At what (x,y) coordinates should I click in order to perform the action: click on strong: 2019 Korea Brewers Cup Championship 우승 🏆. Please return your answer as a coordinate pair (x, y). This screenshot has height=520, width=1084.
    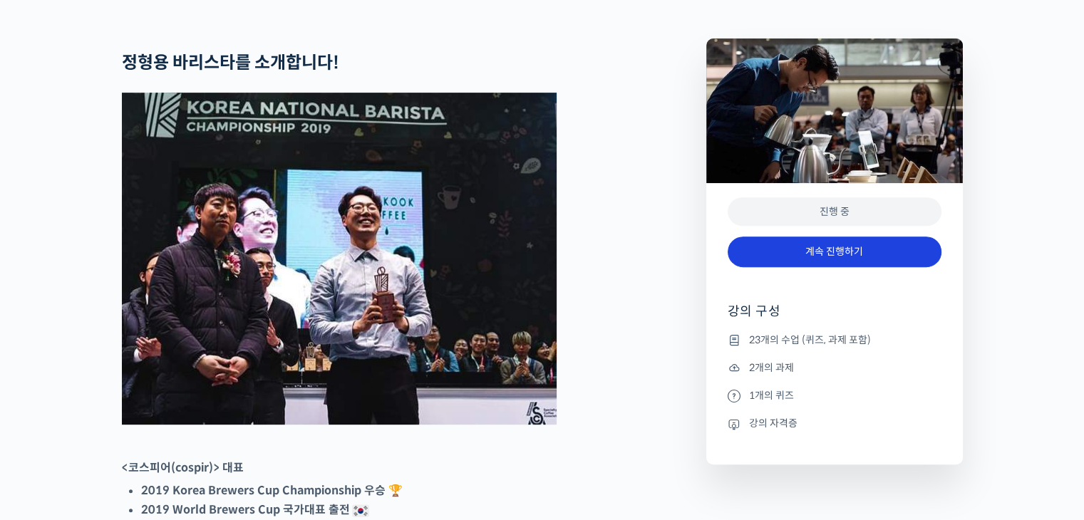
    Looking at the image, I should click on (271, 490).